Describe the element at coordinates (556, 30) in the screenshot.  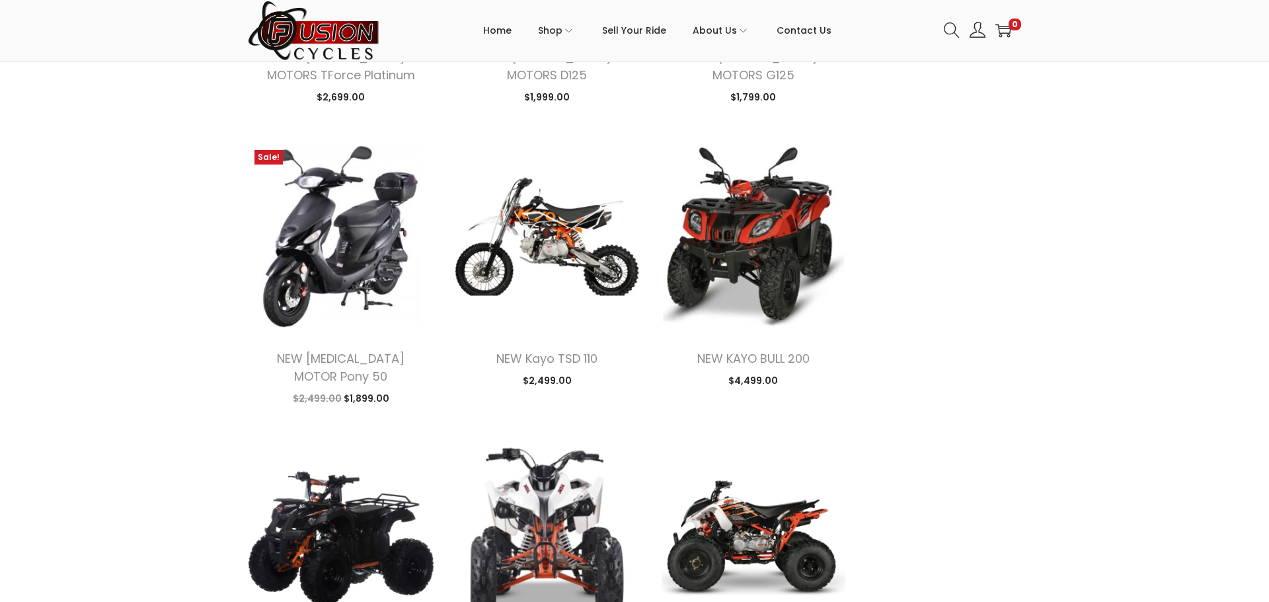
I see `a: Shop` at that location.